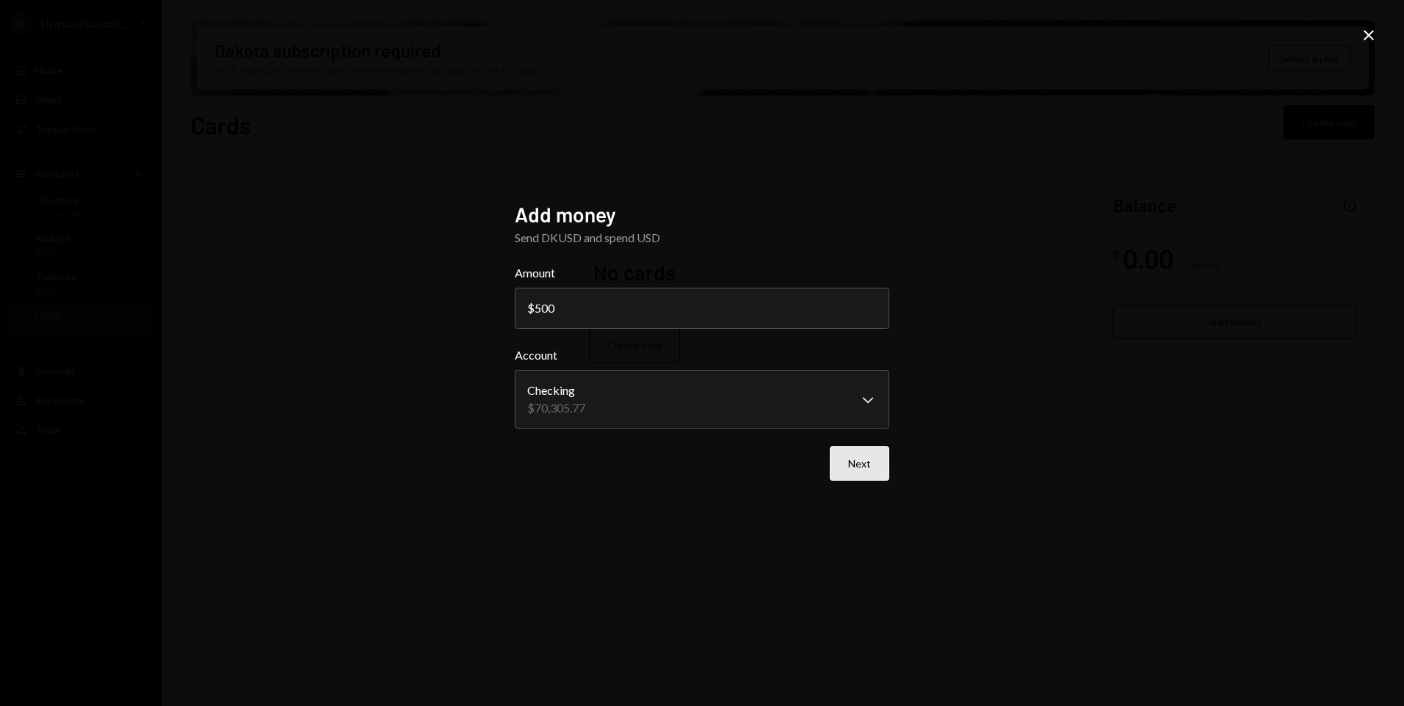 The width and height of the screenshot is (1404, 706). What do you see at coordinates (702, 273) in the screenshot?
I see `label: Amount` at bounding box center [702, 273].